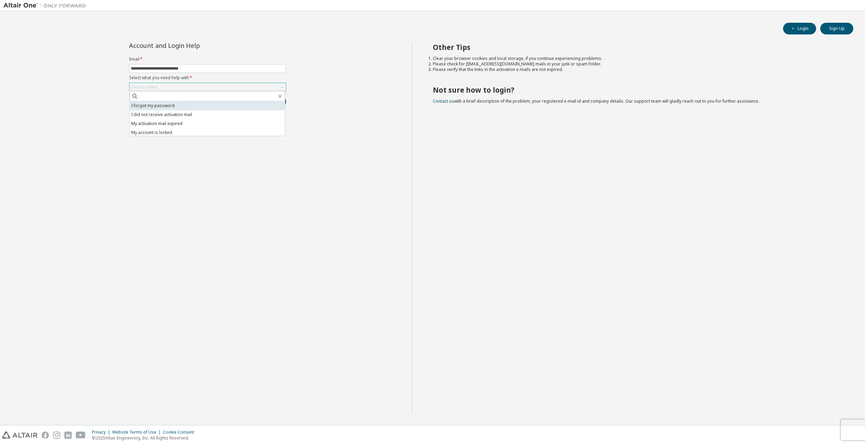  Describe the element at coordinates (637, 90) in the screenshot. I see `h2: Not sure how to login?` at that location.